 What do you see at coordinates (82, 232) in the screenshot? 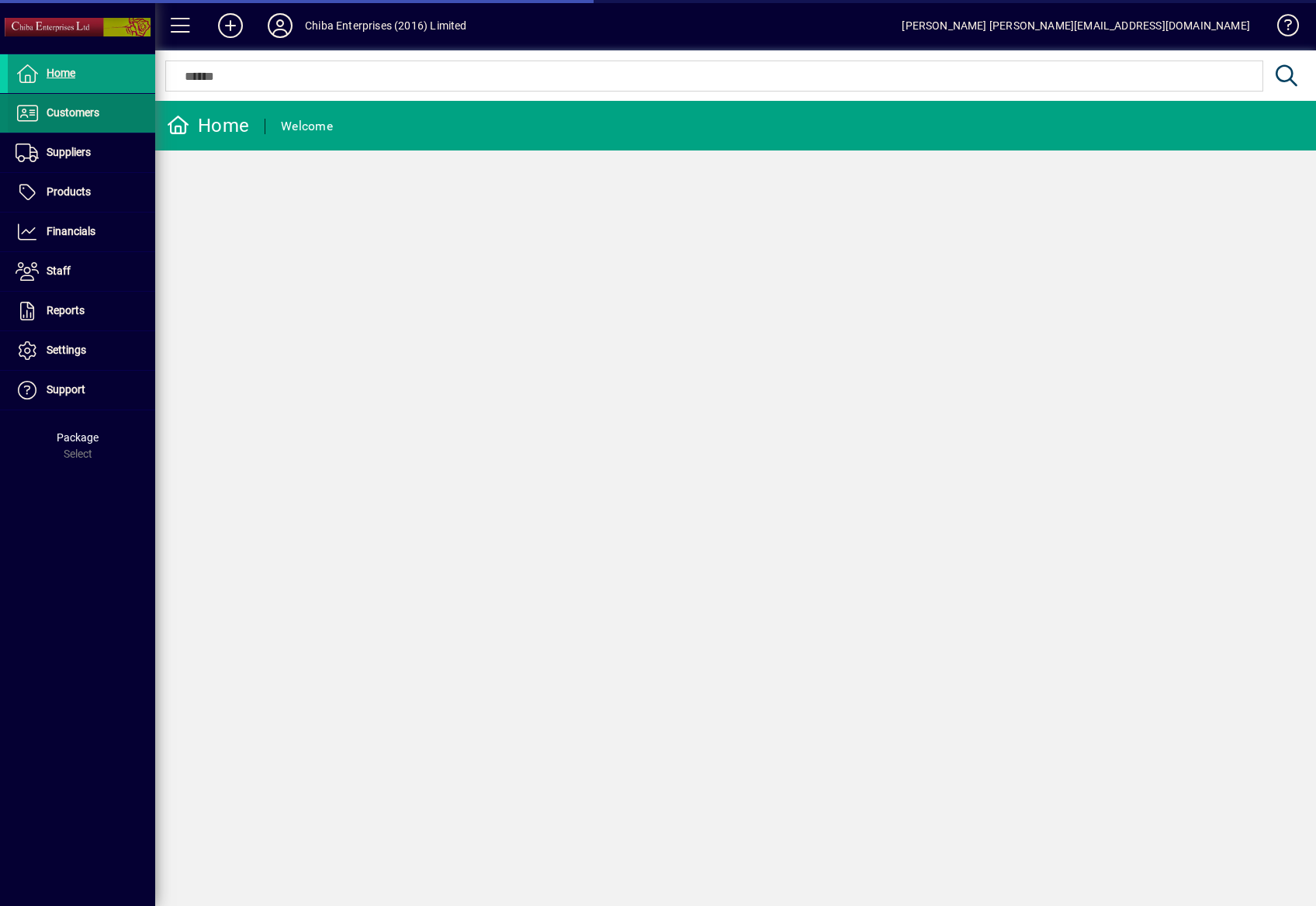
I see `a: Financials` at bounding box center [82, 232].